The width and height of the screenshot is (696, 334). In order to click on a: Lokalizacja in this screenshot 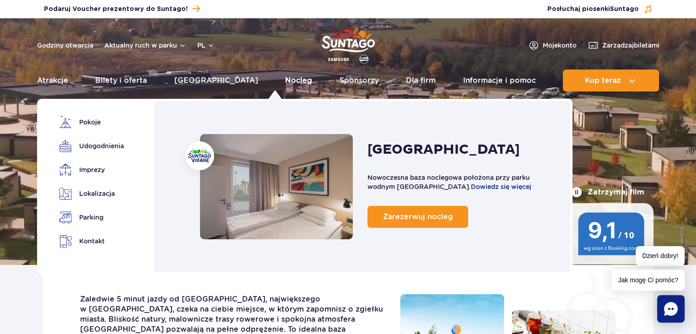, I will do `click(90, 193)`.